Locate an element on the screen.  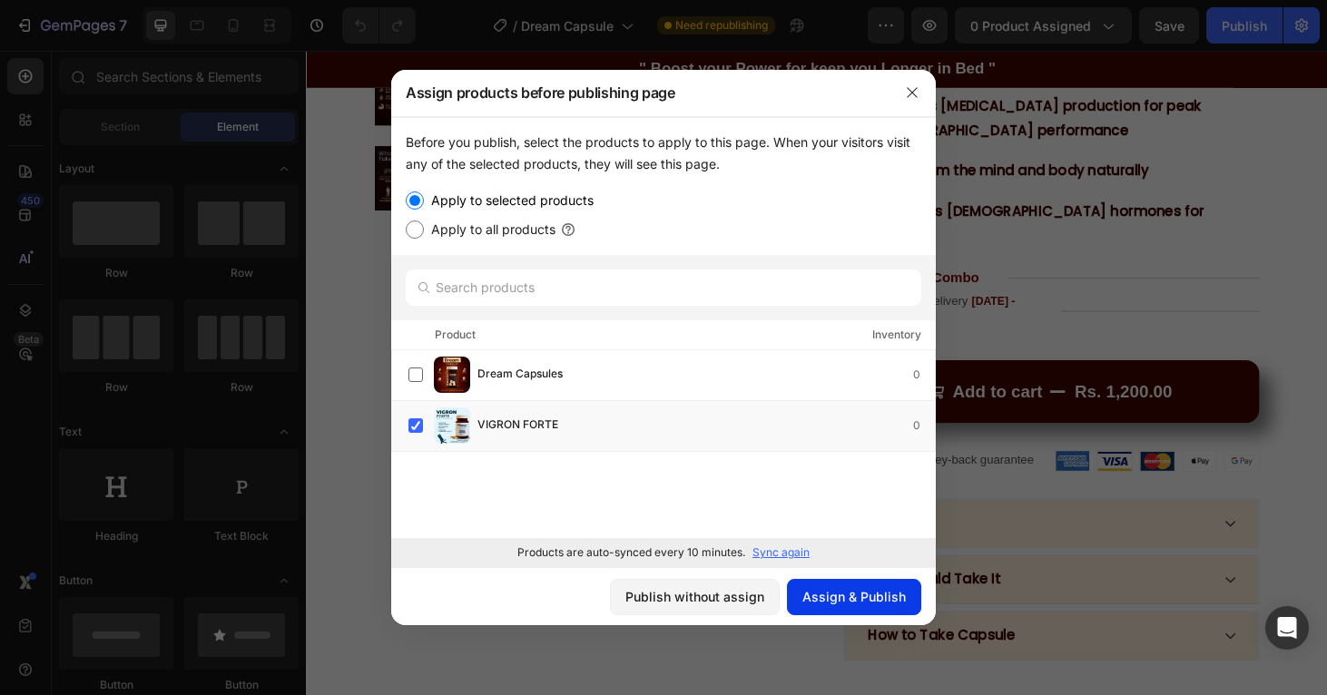
div: Inventory is located at coordinates (896, 335).